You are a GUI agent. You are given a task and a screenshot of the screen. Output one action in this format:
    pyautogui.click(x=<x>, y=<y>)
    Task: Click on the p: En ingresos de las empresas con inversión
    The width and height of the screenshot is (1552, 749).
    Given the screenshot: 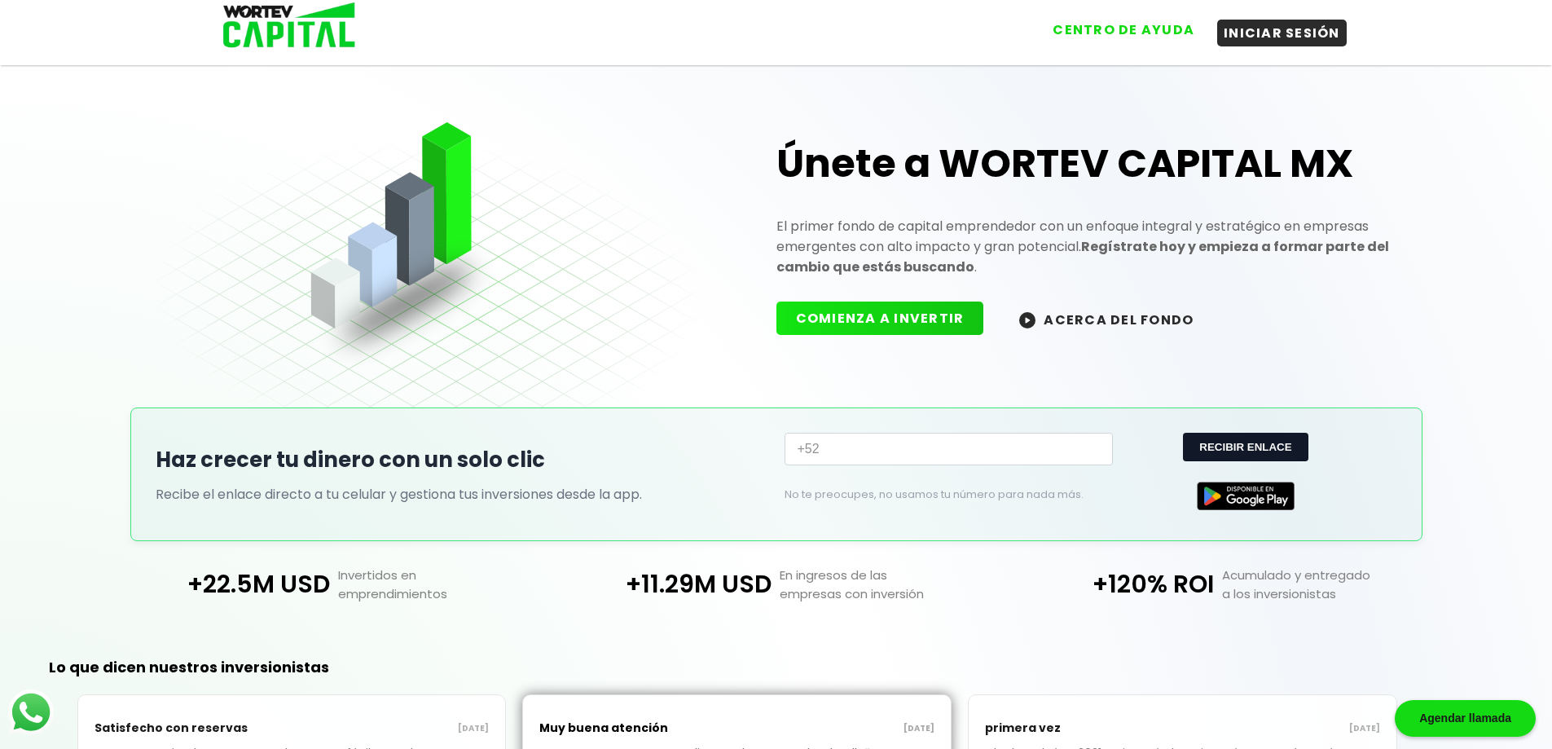 What is the action you would take?
    pyautogui.click(x=884, y=584)
    